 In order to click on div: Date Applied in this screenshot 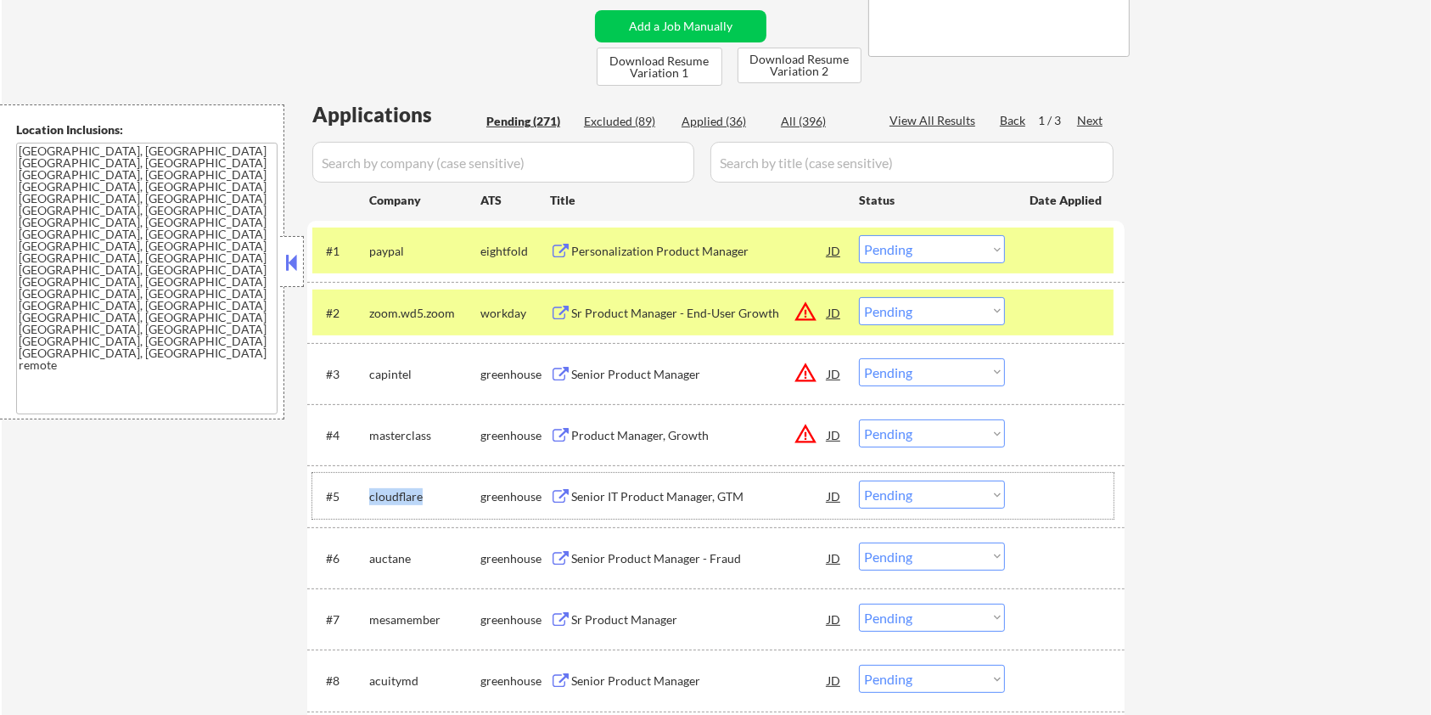, I will do `click(1067, 200)`.